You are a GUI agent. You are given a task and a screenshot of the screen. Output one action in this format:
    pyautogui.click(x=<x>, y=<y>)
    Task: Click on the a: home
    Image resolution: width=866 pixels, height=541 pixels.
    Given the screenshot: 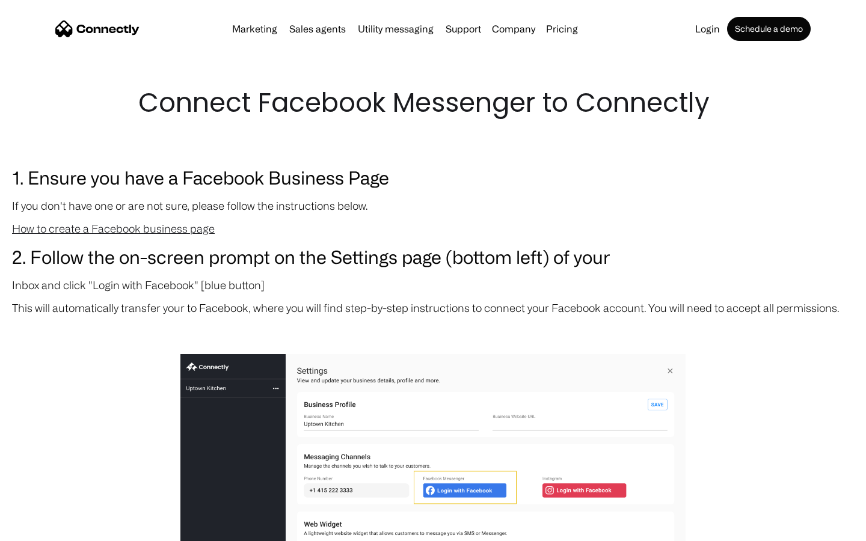 What is the action you would take?
    pyautogui.click(x=97, y=29)
    